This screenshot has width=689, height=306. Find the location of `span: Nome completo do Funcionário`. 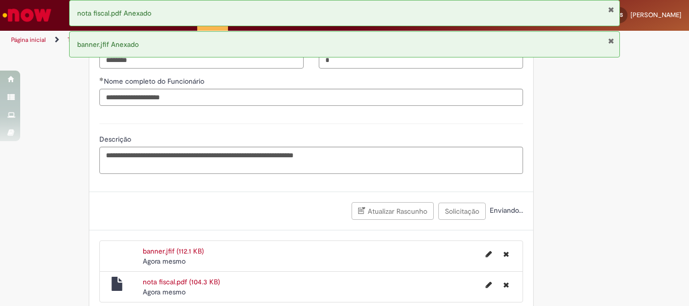

span: Nome completo do Funcionário is located at coordinates (155, 81).